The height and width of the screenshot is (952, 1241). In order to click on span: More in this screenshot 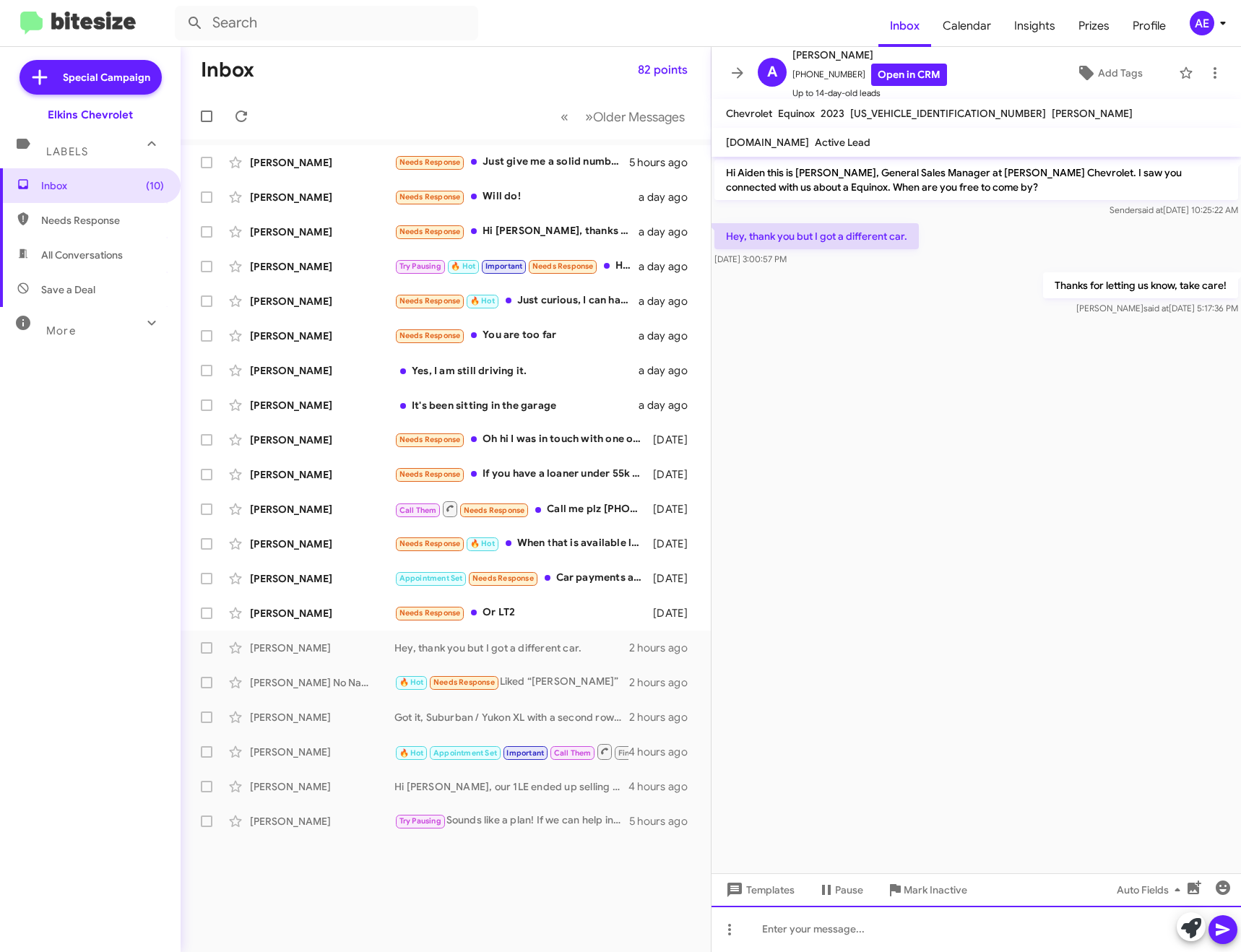, I will do `click(61, 331)`.